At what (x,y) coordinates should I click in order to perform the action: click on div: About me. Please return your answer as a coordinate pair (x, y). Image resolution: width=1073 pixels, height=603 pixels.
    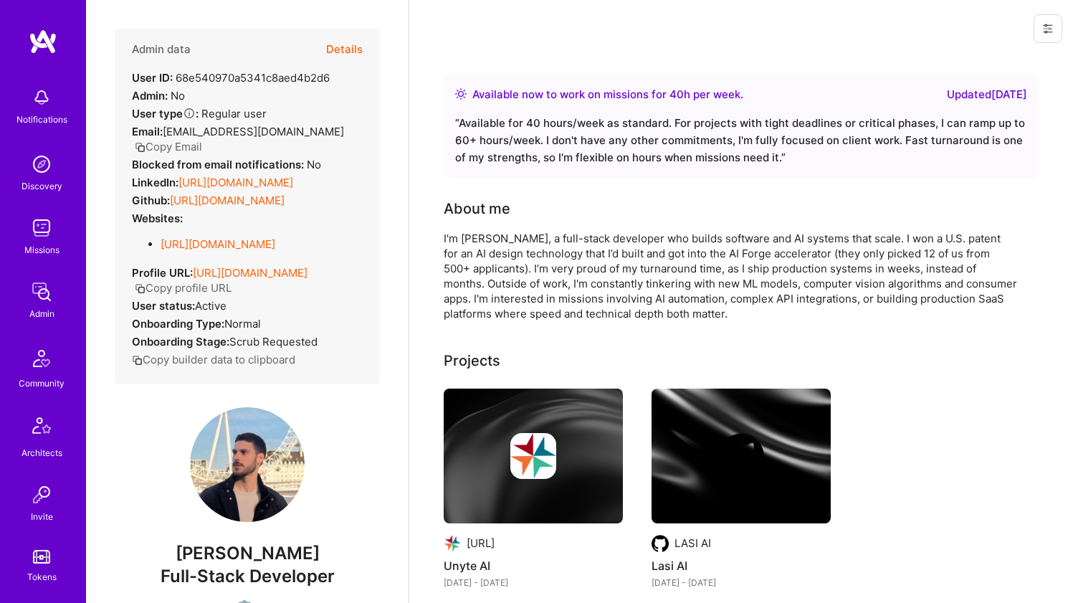
    Looking at the image, I should click on (476, 208).